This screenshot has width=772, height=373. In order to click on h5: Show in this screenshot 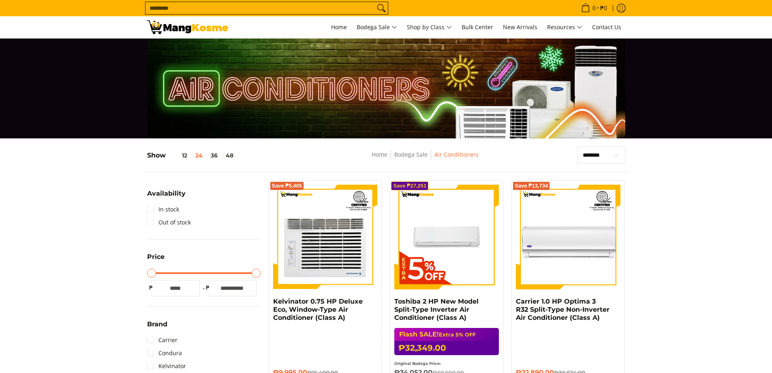, I will do `click(192, 155)`.